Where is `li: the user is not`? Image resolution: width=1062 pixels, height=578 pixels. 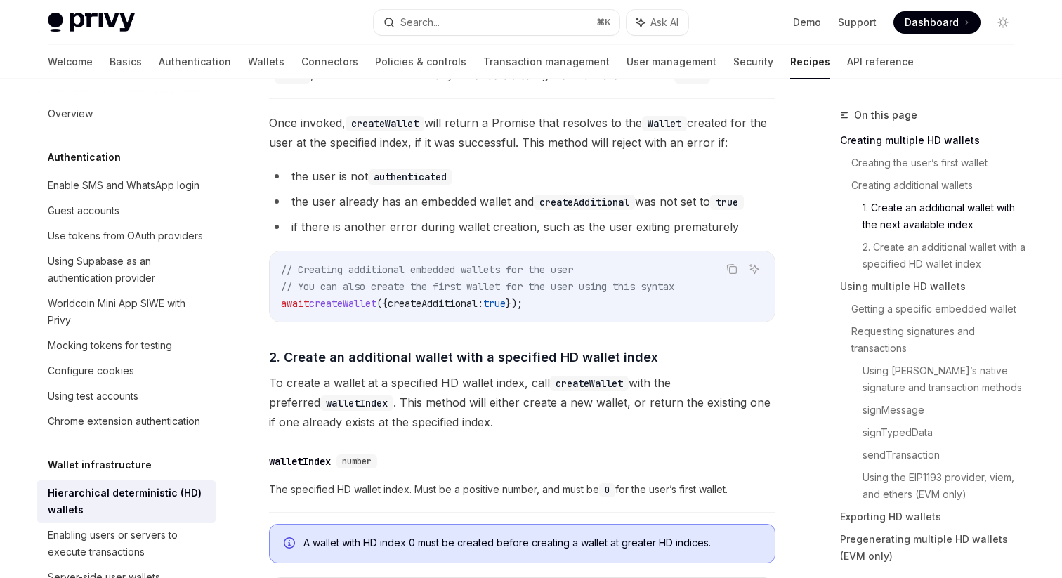
li: the user is not is located at coordinates (522, 176).